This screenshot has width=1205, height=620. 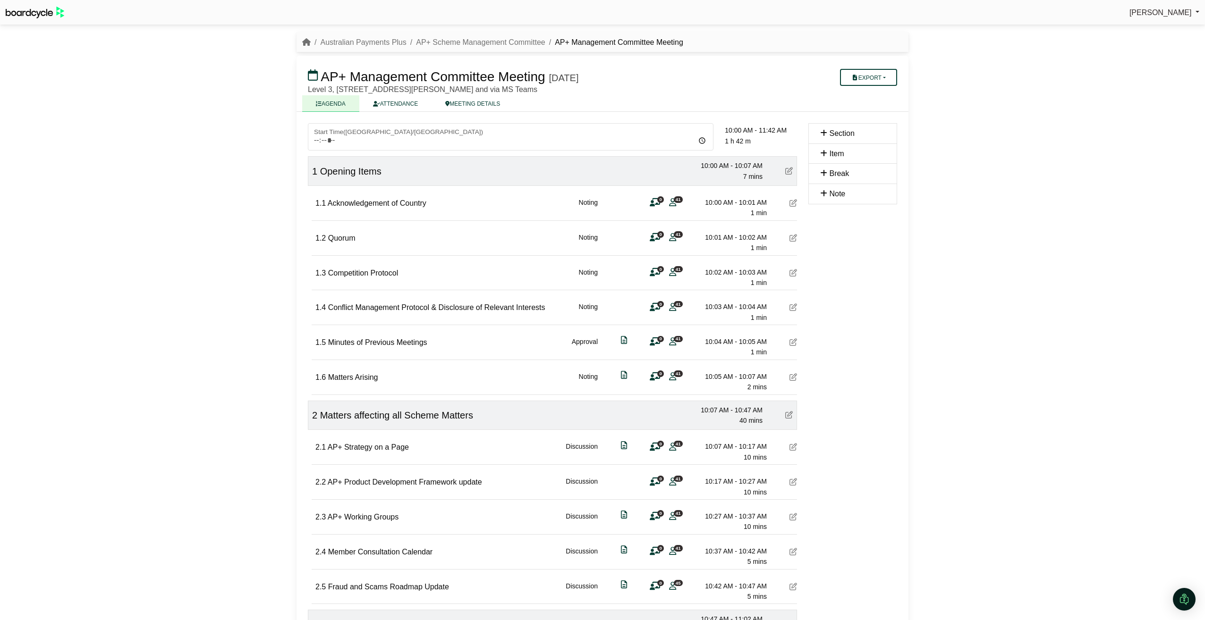 I want to click on a: MEETING DETAILS, so click(x=472, y=103).